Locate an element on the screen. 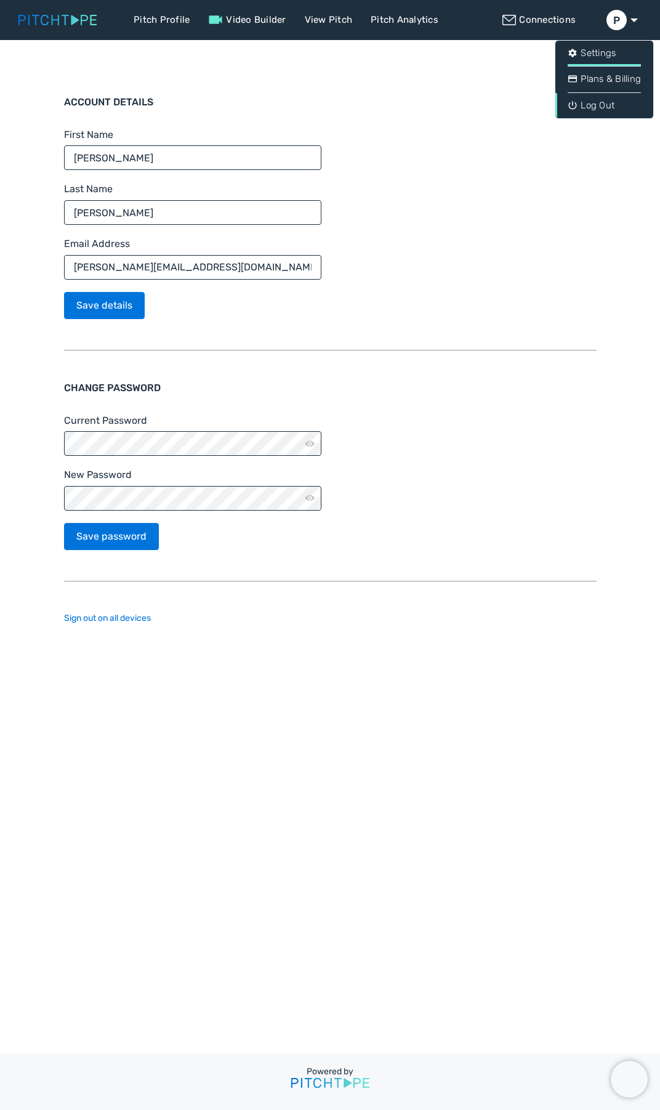  a: Sign out on all devices is located at coordinates (107, 618).